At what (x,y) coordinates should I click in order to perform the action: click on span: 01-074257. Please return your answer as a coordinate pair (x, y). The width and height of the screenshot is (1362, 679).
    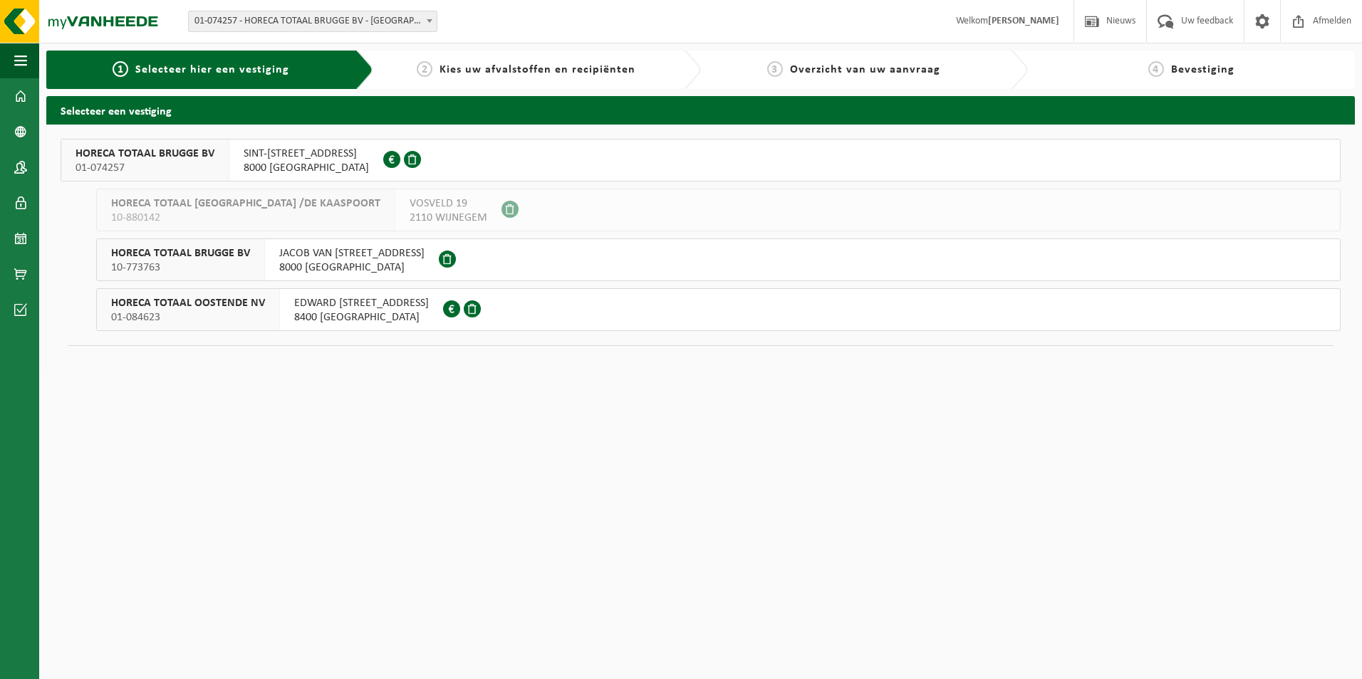
    Looking at the image, I should click on (145, 168).